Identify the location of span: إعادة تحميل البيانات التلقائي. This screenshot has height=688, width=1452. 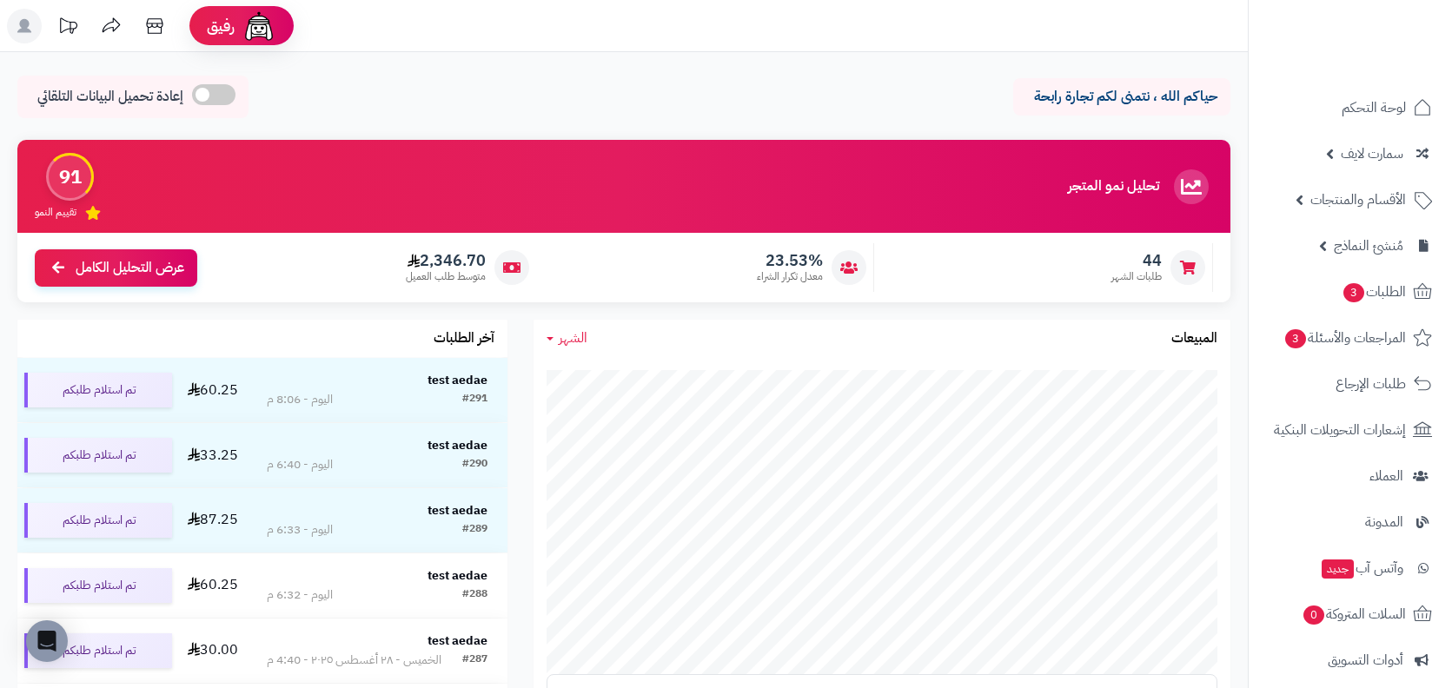
(110, 96).